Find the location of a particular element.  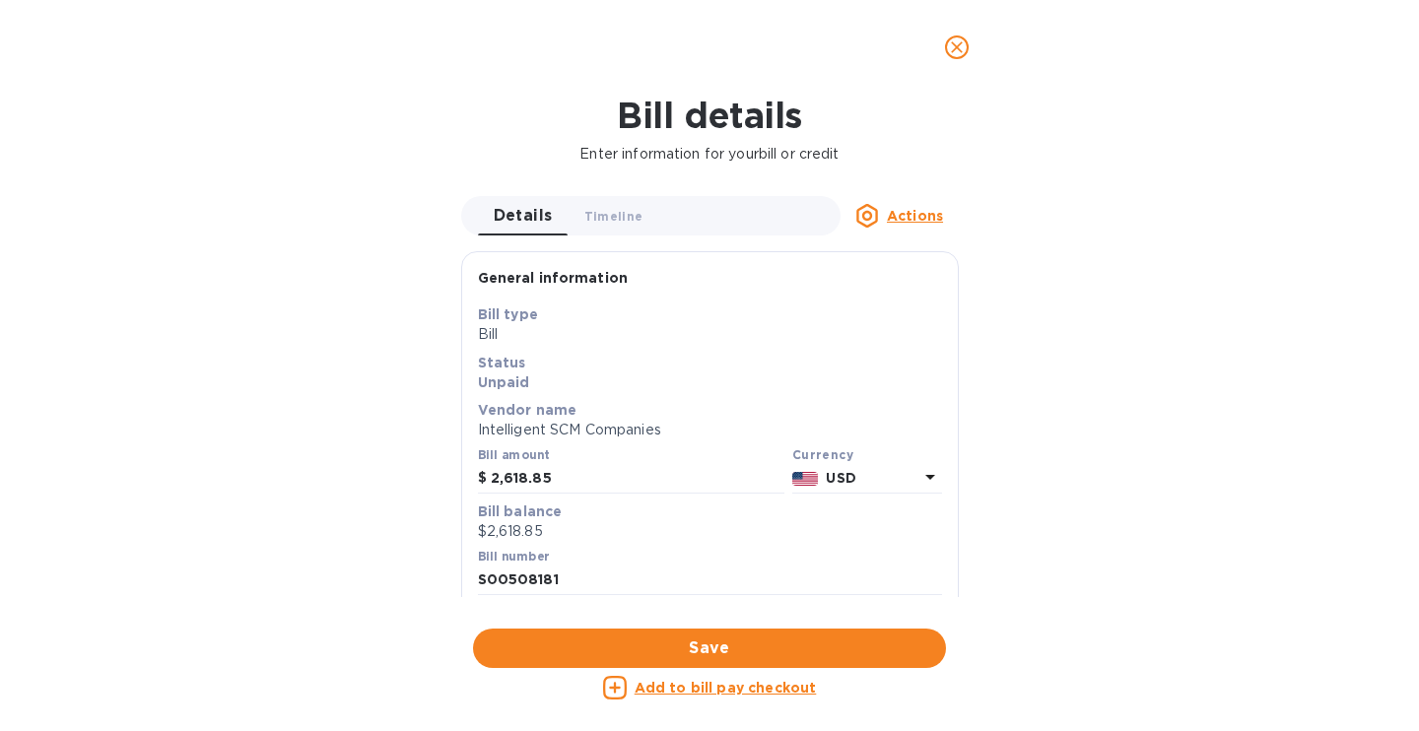

input: Enter bill number is located at coordinates (710, 580).